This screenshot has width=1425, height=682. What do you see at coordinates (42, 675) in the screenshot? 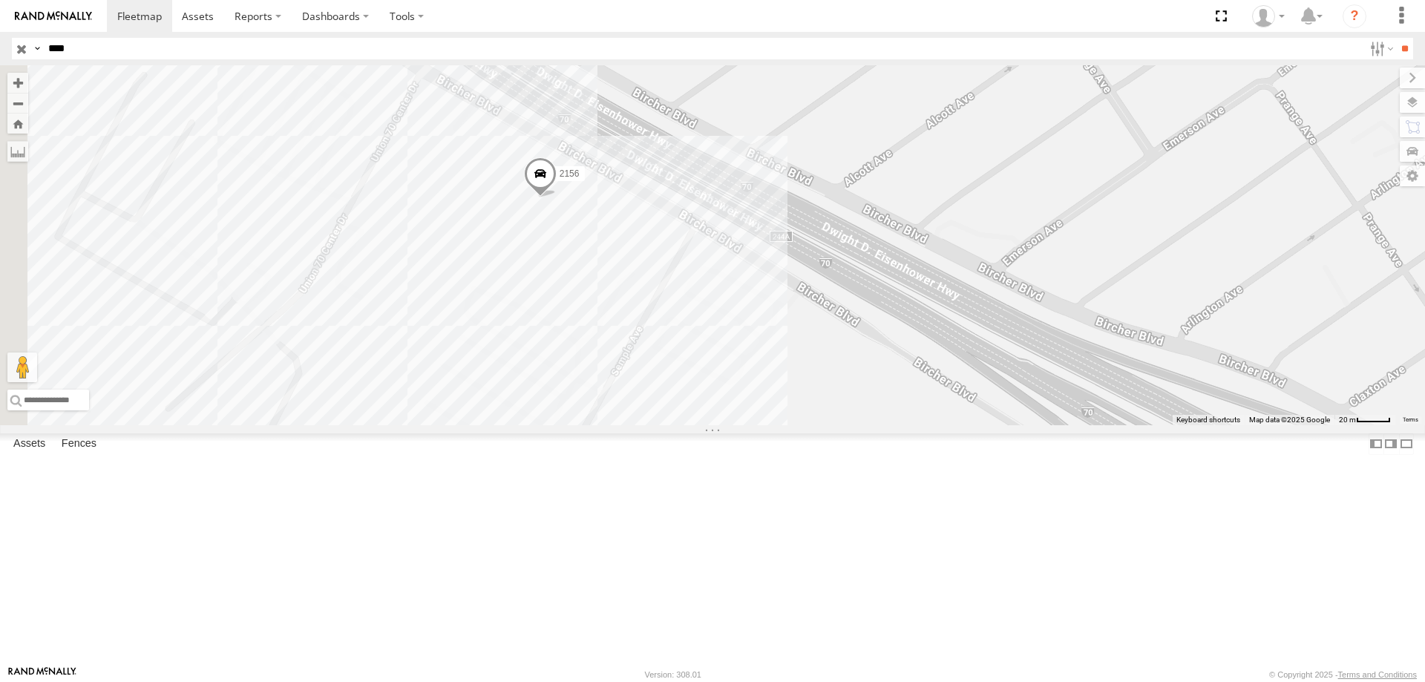
I see `a: Visit our Website` at bounding box center [42, 675].